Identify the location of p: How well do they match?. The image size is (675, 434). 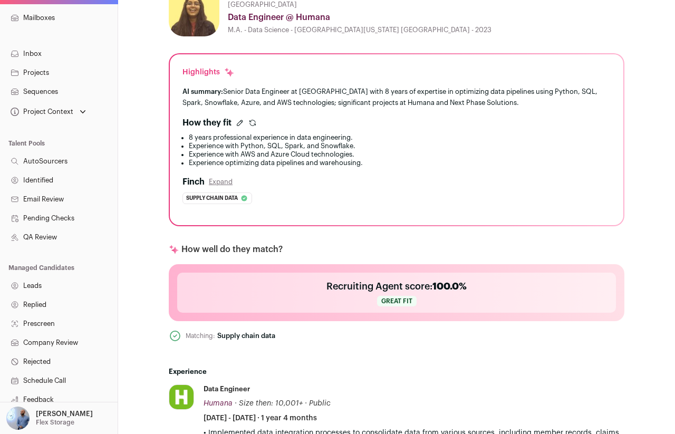
(232, 249).